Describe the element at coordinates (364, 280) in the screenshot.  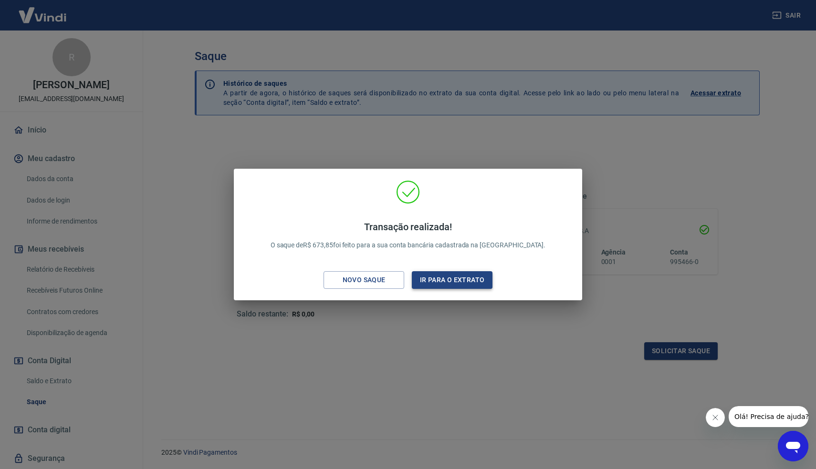
I see `button: Novo saque` at that location.